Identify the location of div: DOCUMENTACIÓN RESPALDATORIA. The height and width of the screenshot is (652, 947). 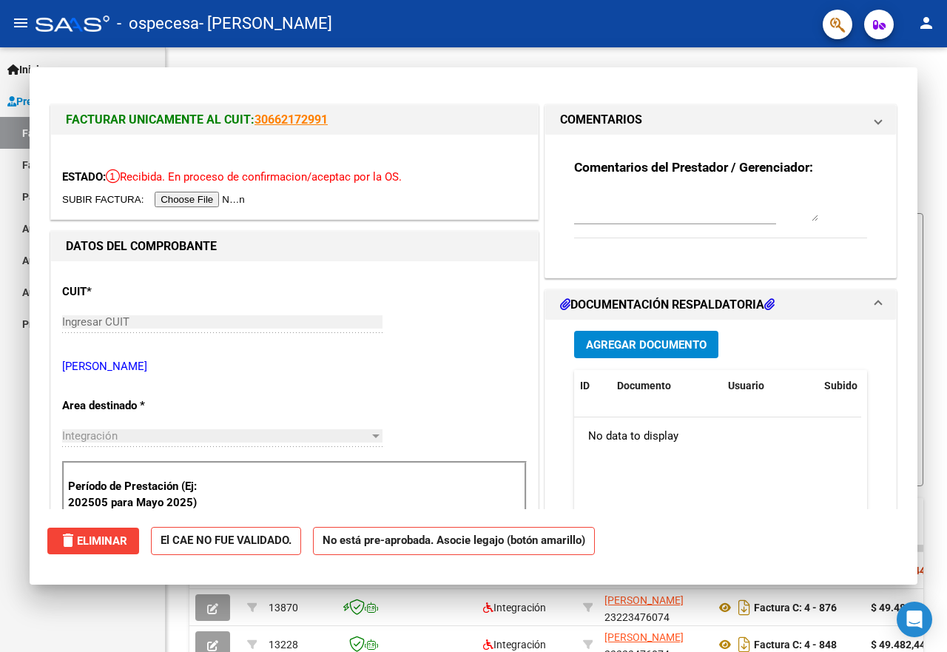
(720, 473).